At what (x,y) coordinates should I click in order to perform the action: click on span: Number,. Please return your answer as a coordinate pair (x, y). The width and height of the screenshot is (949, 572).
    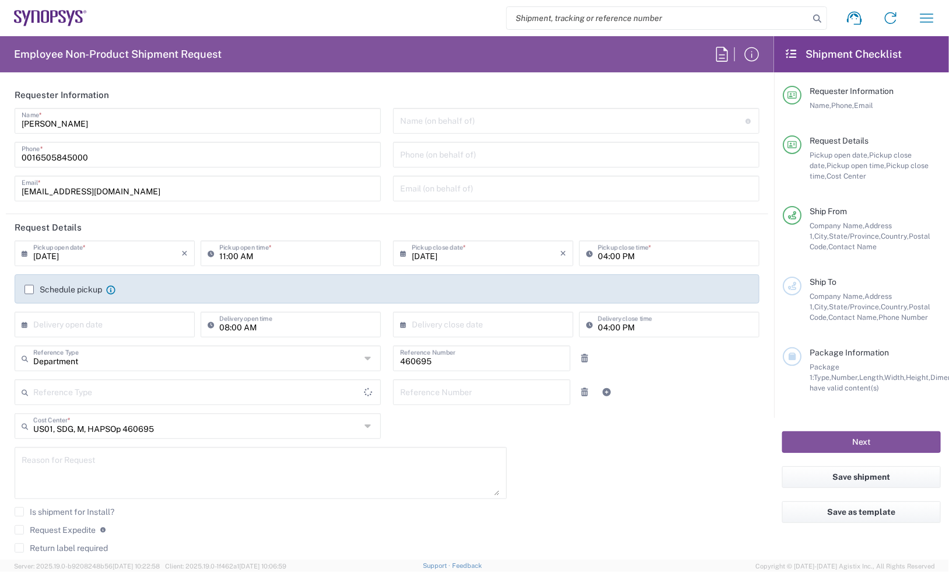
    Looking at the image, I should click on (845, 377).